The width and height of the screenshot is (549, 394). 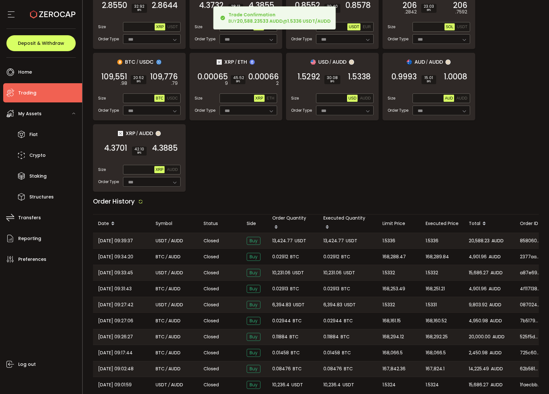 I want to click on span: 4.3732, so click(x=211, y=5).